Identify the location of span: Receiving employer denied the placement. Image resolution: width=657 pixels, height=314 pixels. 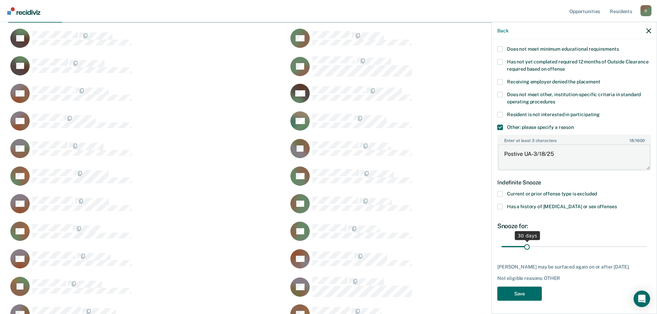
(553, 81).